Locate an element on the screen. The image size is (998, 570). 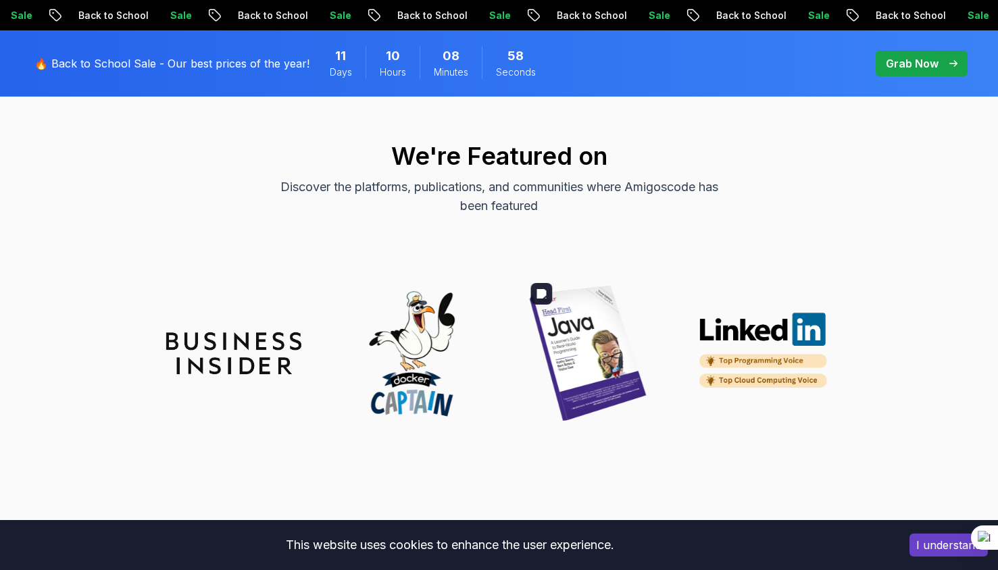
div: This website uses cookies to enhance the user experience. is located at coordinates (449, 545).